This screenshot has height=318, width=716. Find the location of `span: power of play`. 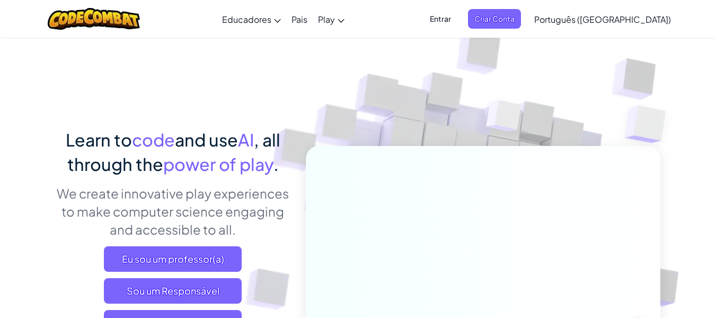

span: power of play is located at coordinates (218, 164).